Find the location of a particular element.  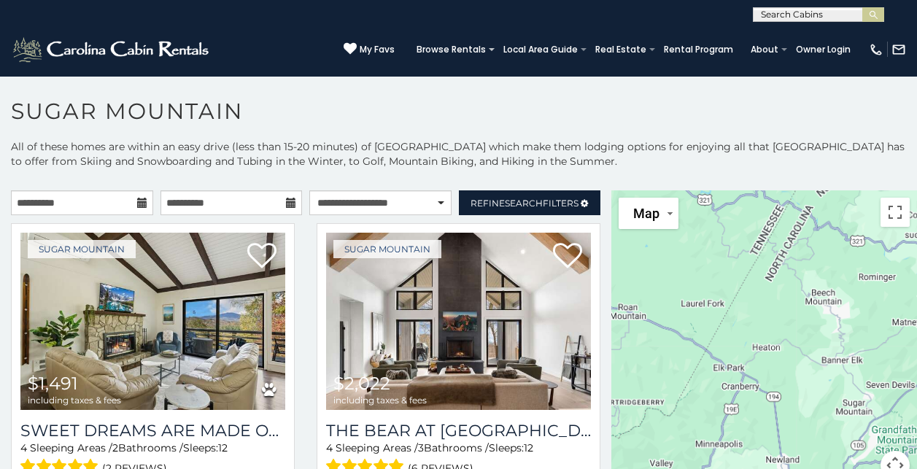

img: mail-regular-white.png is located at coordinates (898, 50).